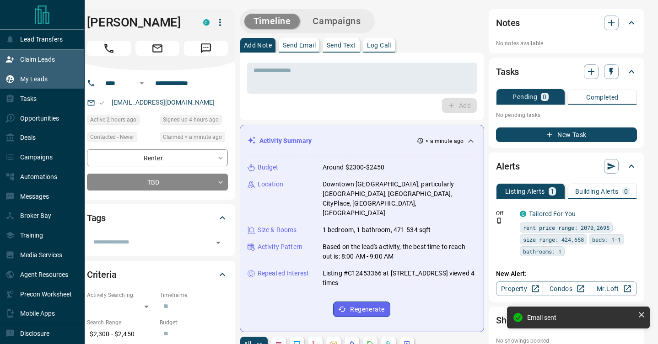 This screenshot has width=658, height=344. I want to click on span: beds: 1-1, so click(606, 240).